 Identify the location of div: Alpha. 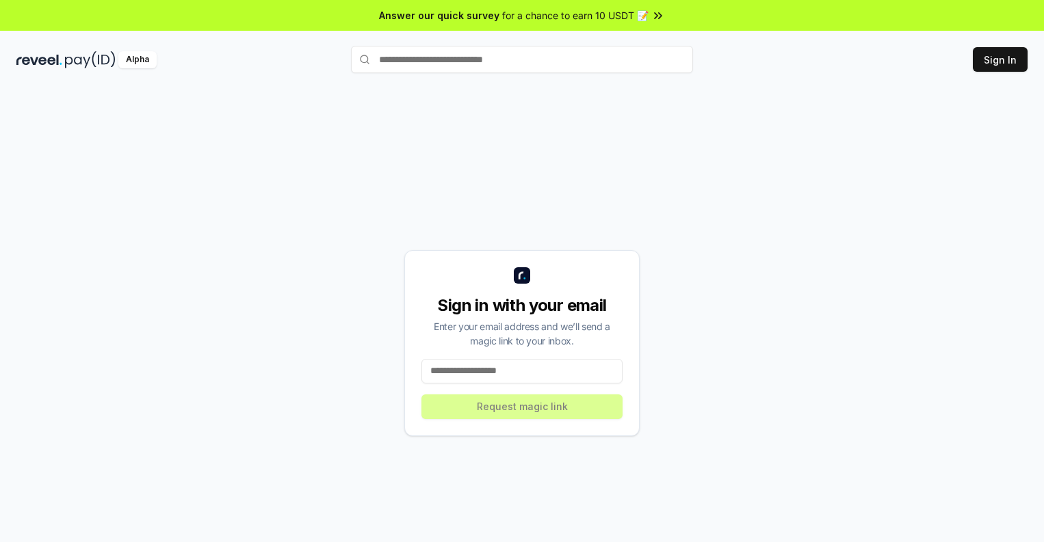
(137, 60).